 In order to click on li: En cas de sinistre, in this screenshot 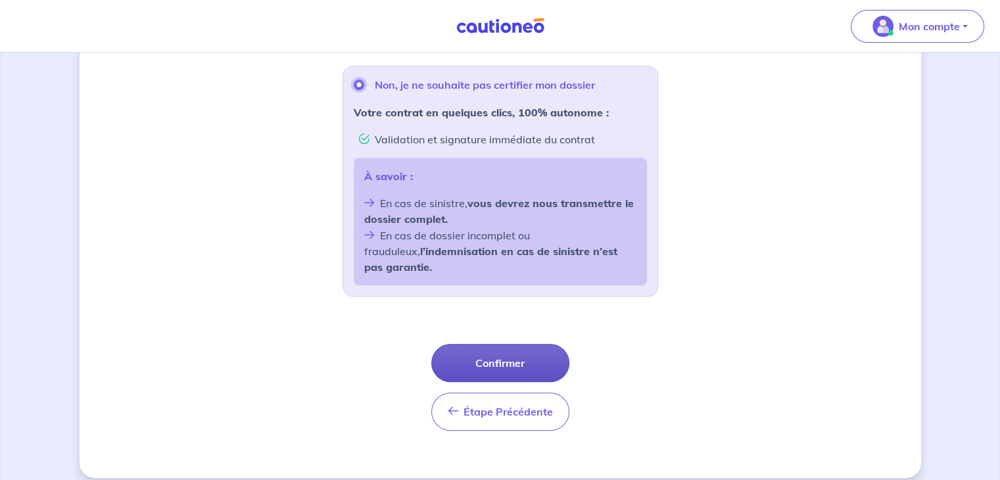, I will do `click(501, 210)`.